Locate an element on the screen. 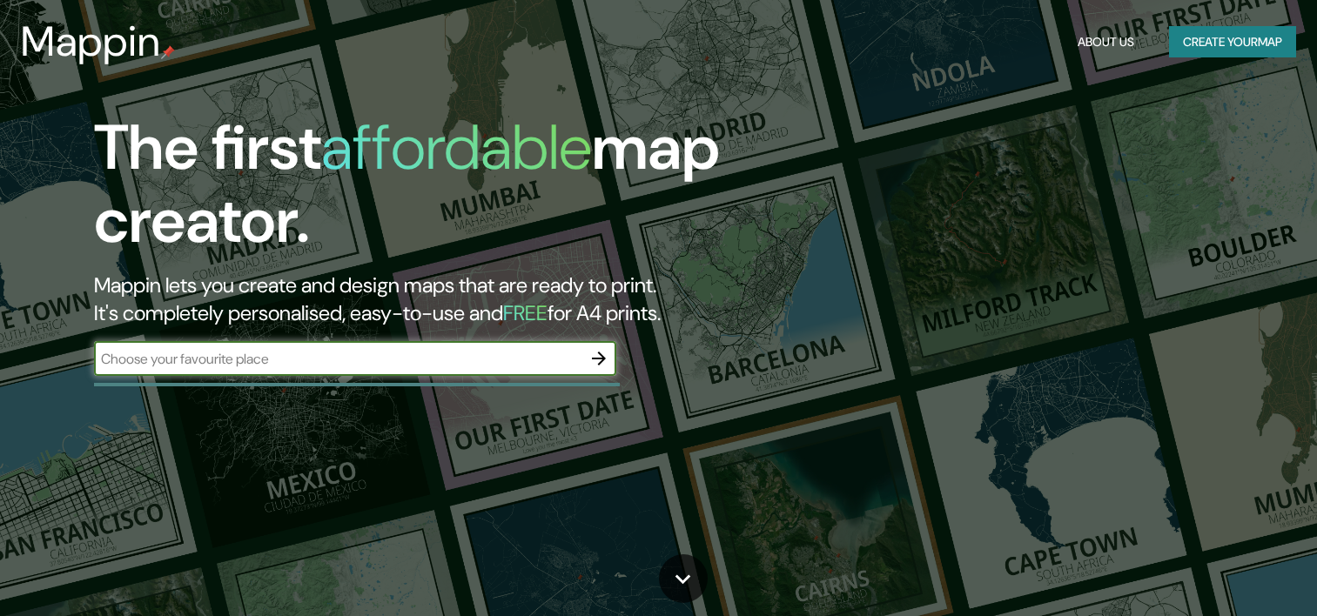  h5: FREE is located at coordinates (525, 313).